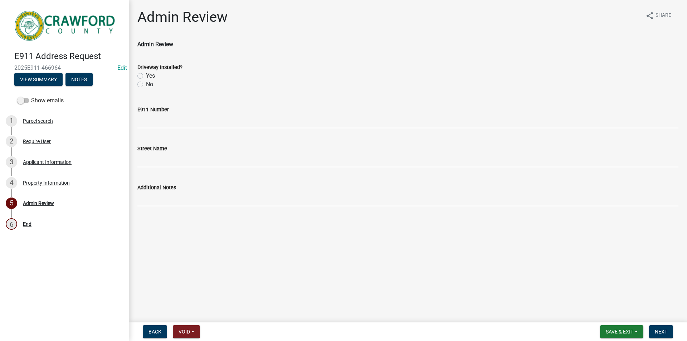 This screenshot has height=341, width=687. I want to click on label: E911 Number, so click(153, 110).